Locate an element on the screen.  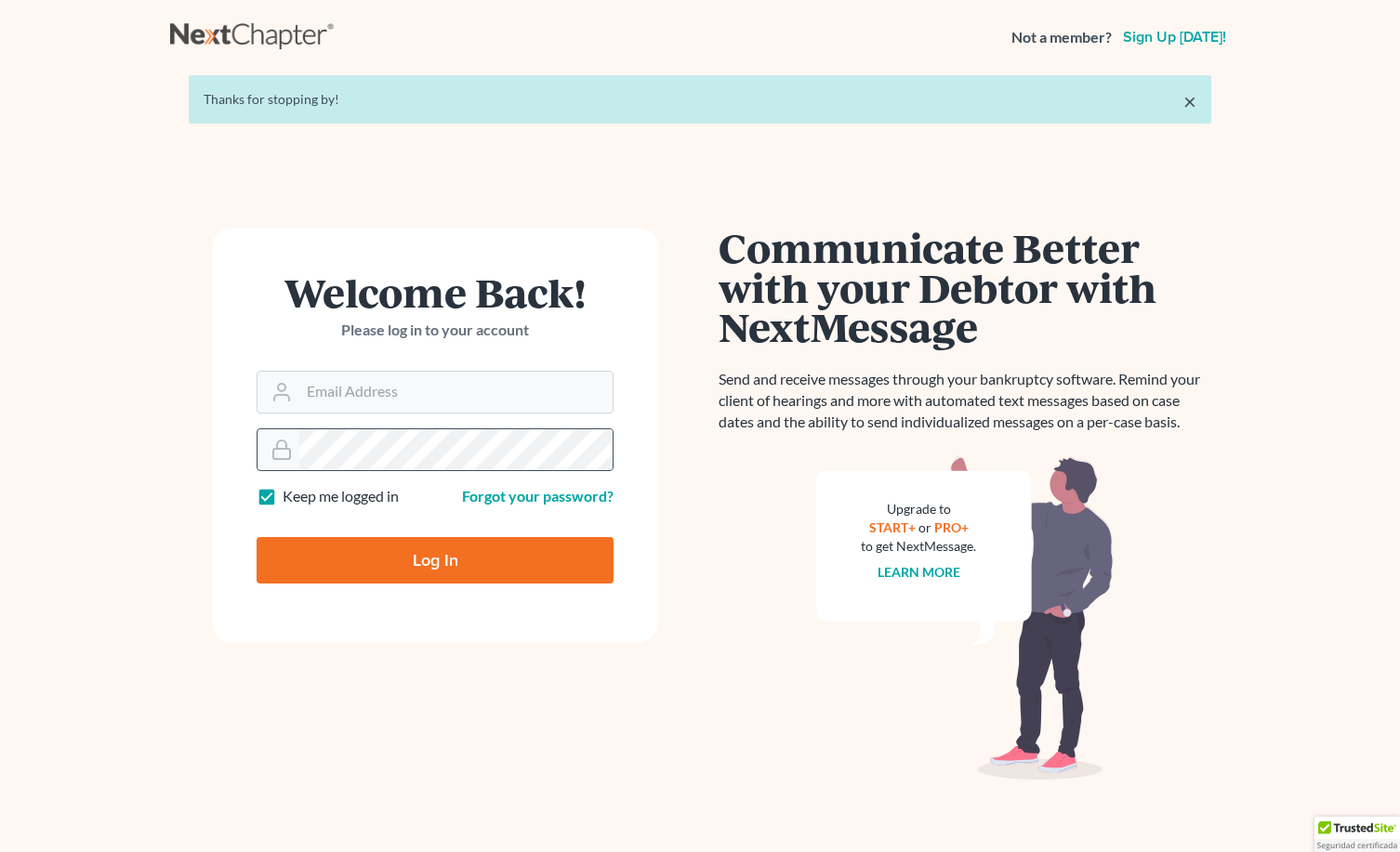
p: Send and receive messages through your bankruptcy software. Remind your client of hearings and mo... is located at coordinates (966, 401).